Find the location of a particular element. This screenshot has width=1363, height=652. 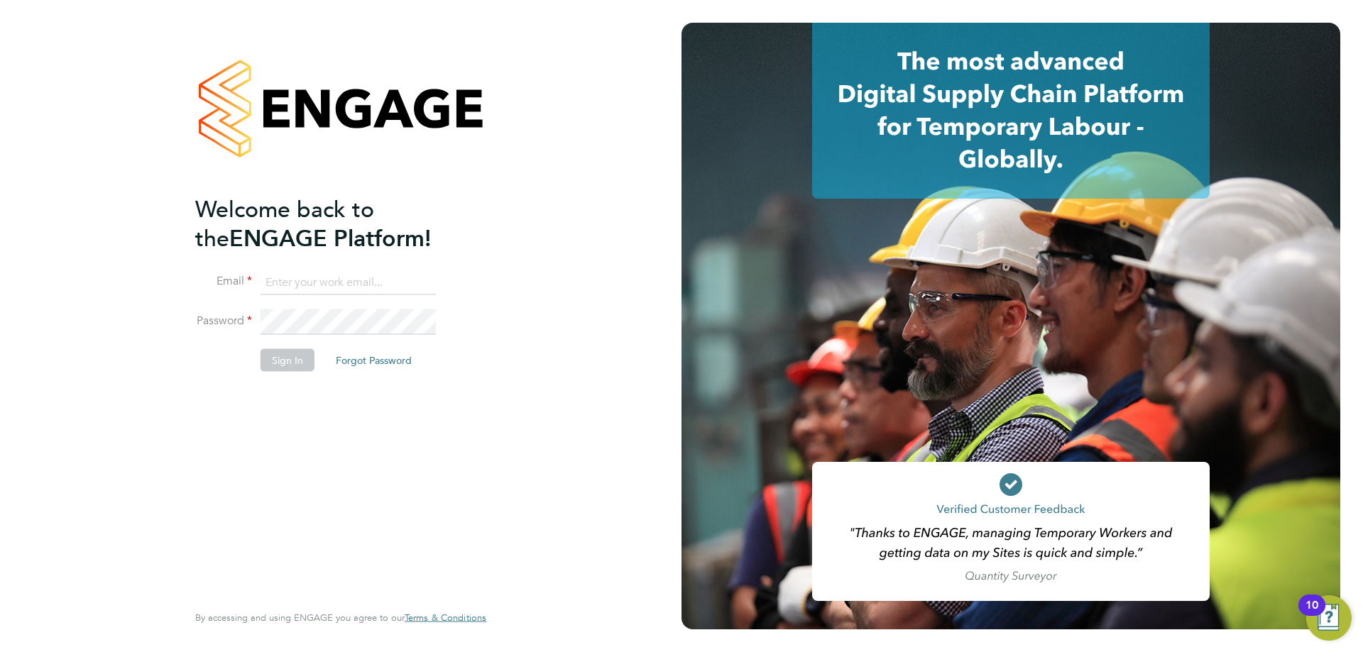

input: Enter your work email... is located at coordinates (348, 282).